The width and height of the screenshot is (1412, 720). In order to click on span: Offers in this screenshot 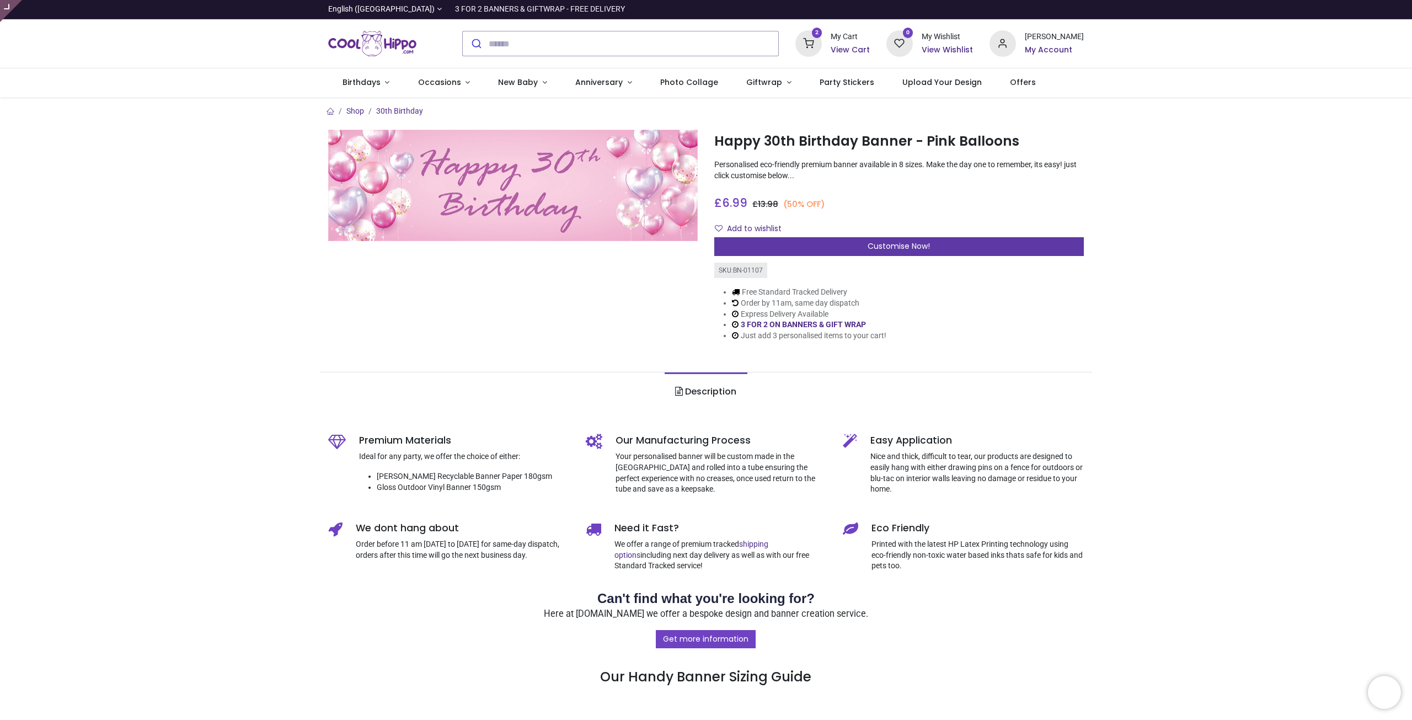, I will do `click(1023, 82)`.